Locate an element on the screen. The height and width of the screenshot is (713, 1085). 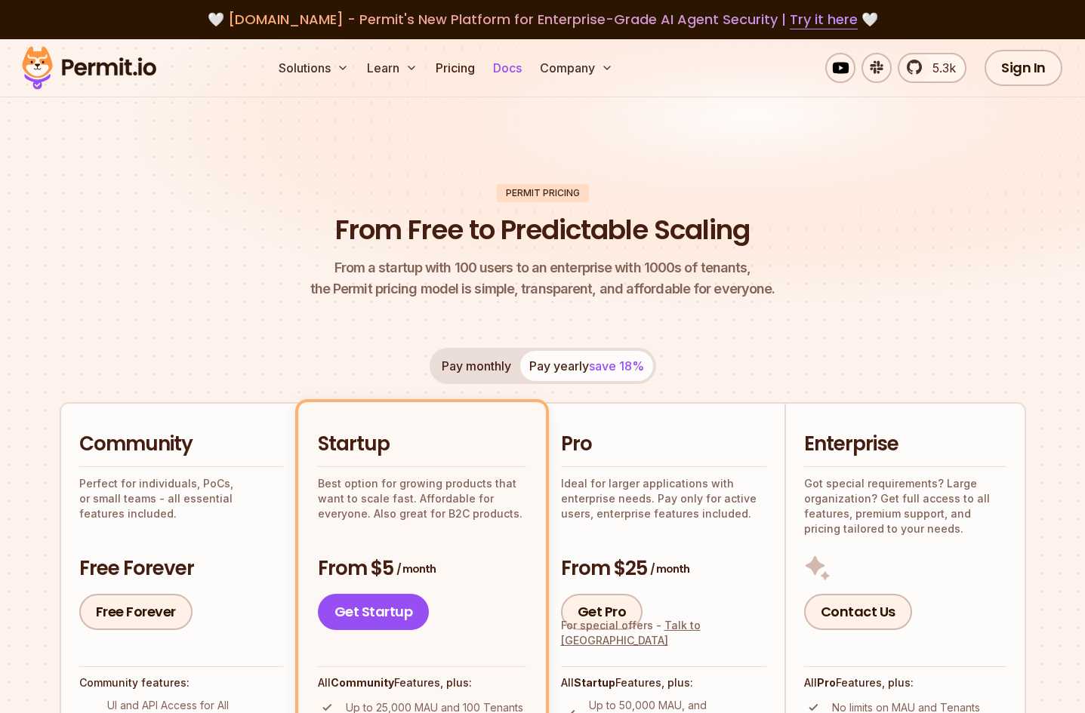
button: Learn is located at coordinates (392, 68).